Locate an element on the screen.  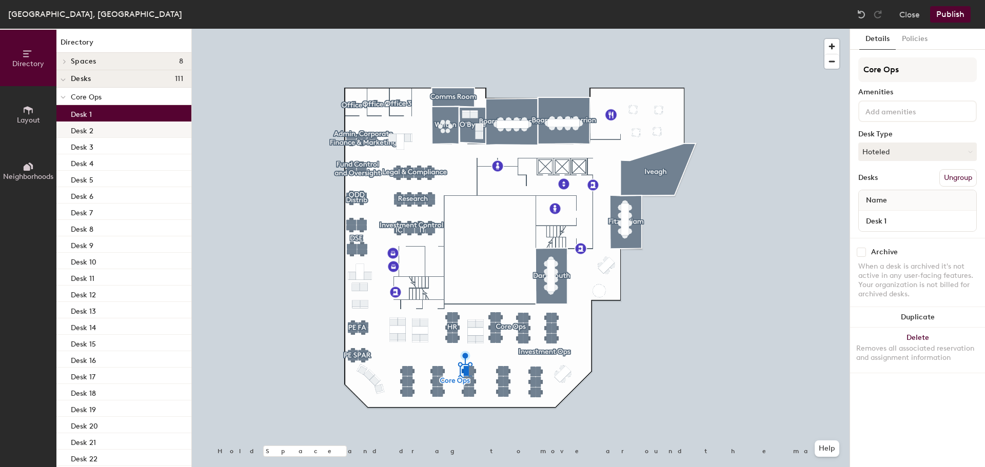
span: Layout is located at coordinates (28, 120).